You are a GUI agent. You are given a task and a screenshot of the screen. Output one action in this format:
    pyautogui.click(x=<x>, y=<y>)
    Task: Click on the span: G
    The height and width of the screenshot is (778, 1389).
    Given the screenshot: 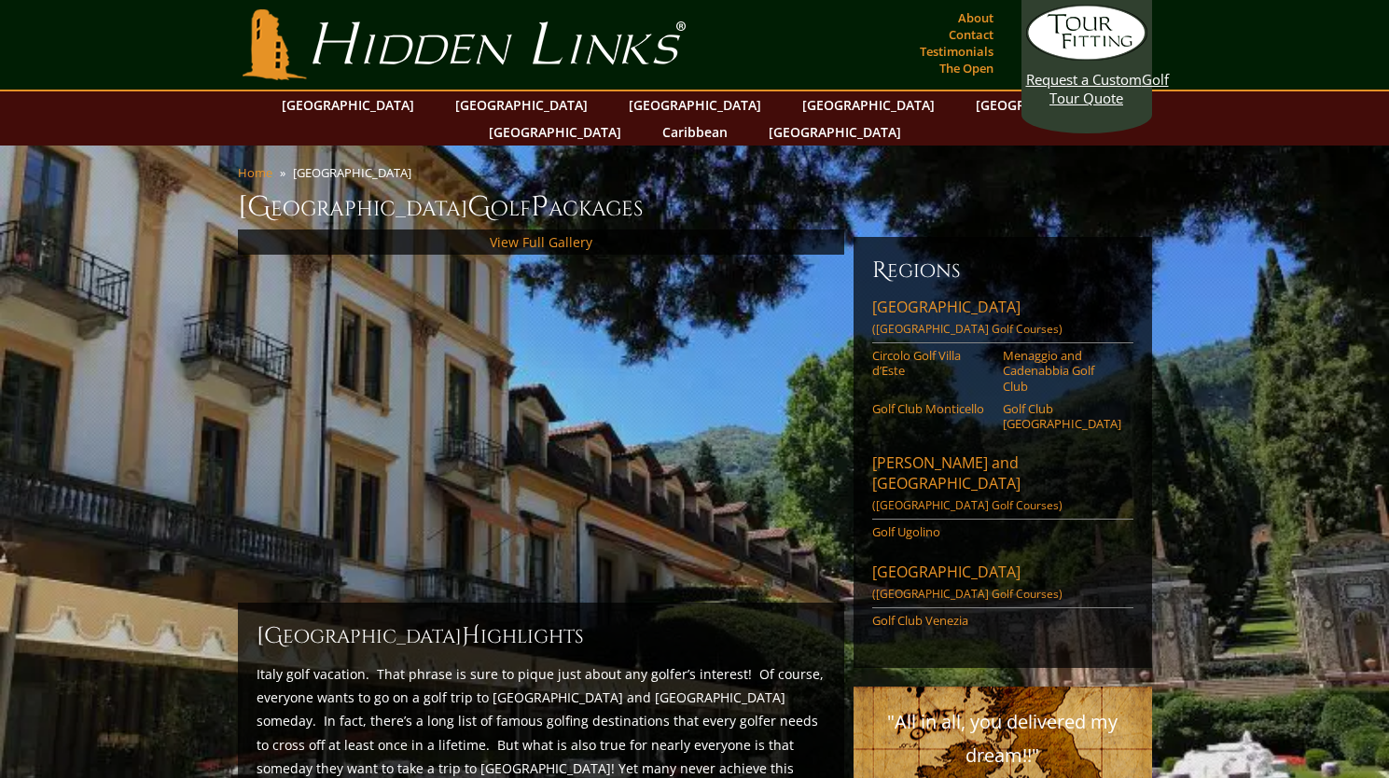 What is the action you would take?
    pyautogui.click(x=479, y=207)
    